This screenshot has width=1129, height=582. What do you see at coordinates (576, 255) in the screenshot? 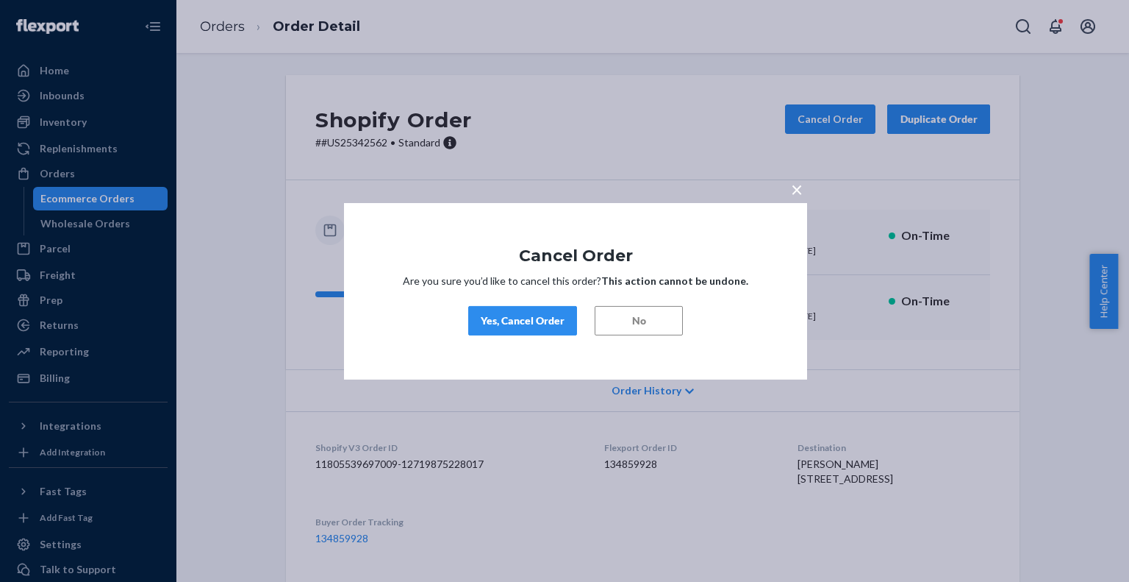
I see `h1: Cancel Order` at bounding box center [576, 255].